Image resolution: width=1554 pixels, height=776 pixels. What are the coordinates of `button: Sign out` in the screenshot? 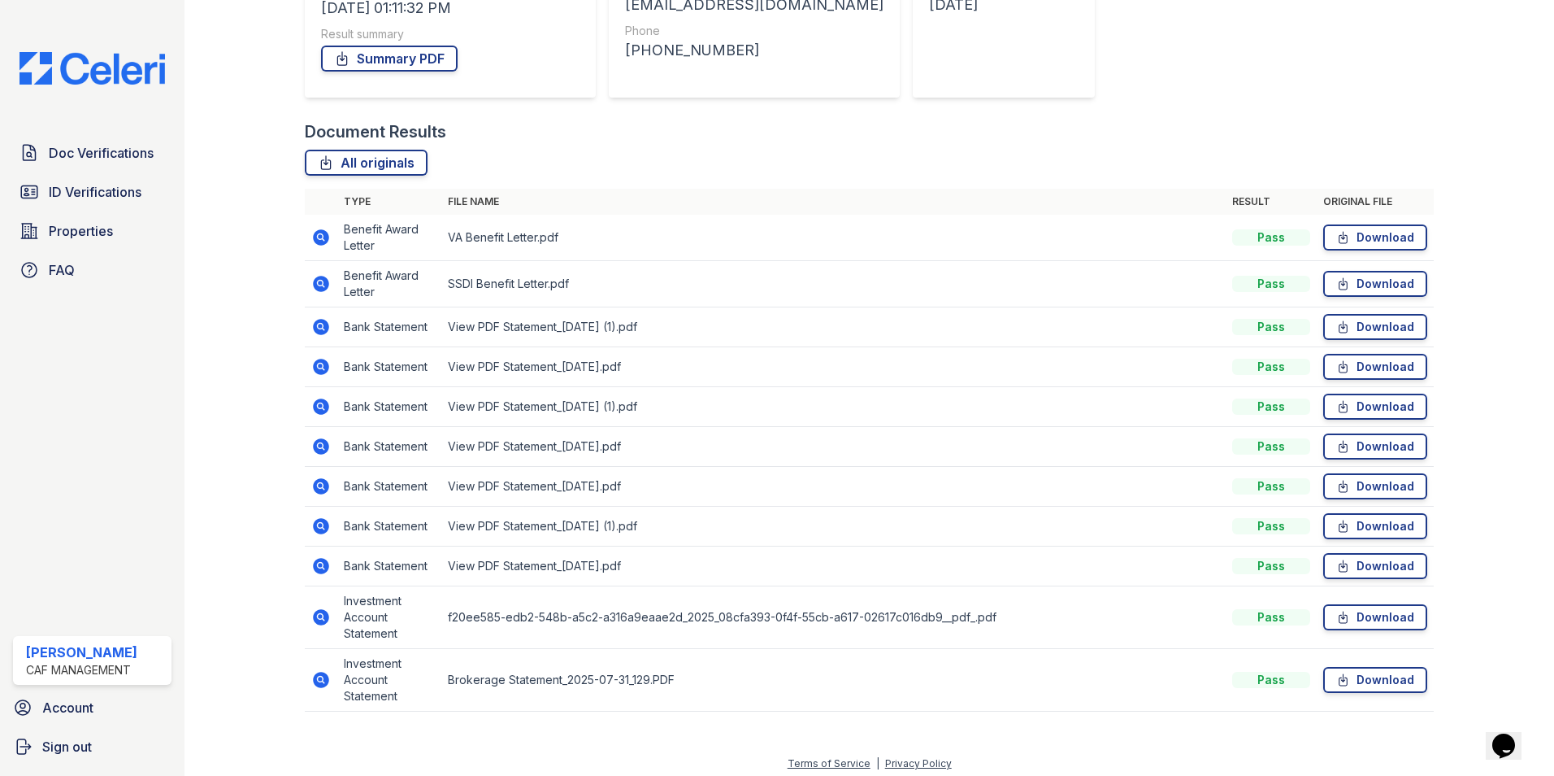 It's located at (92, 746).